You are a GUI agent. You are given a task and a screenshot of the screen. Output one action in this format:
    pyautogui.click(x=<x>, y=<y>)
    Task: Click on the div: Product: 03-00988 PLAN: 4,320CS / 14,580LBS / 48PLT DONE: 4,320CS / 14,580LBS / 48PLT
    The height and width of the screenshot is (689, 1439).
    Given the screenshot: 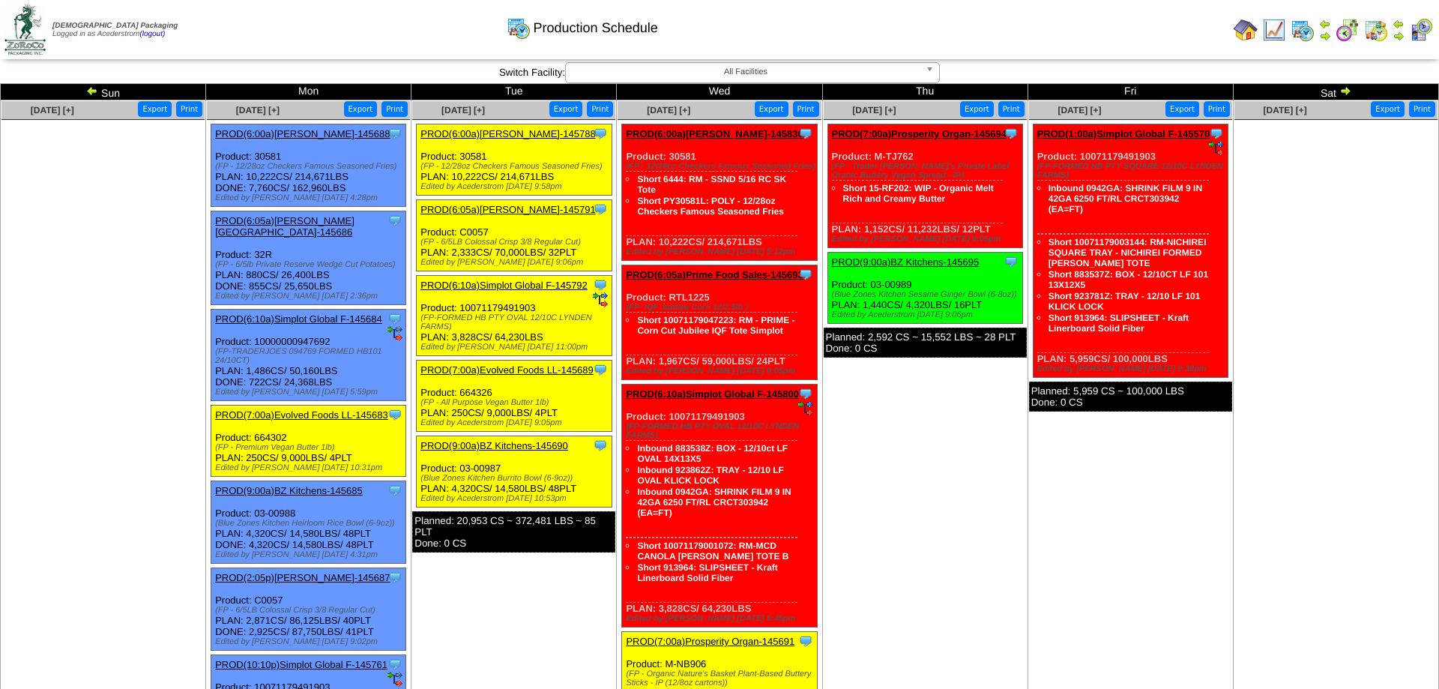 What is the action you would take?
    pyautogui.click(x=309, y=522)
    